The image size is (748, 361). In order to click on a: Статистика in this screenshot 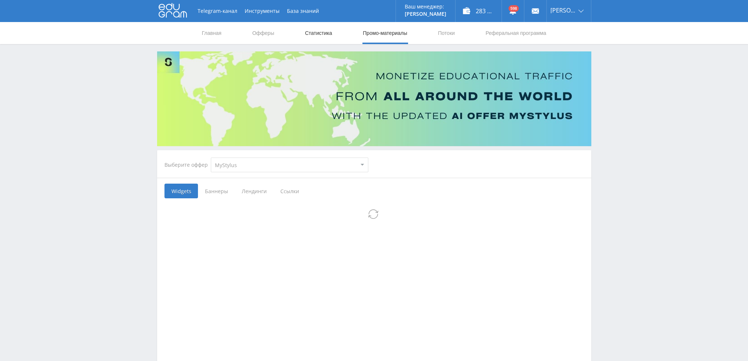, I will do `click(318, 33)`.